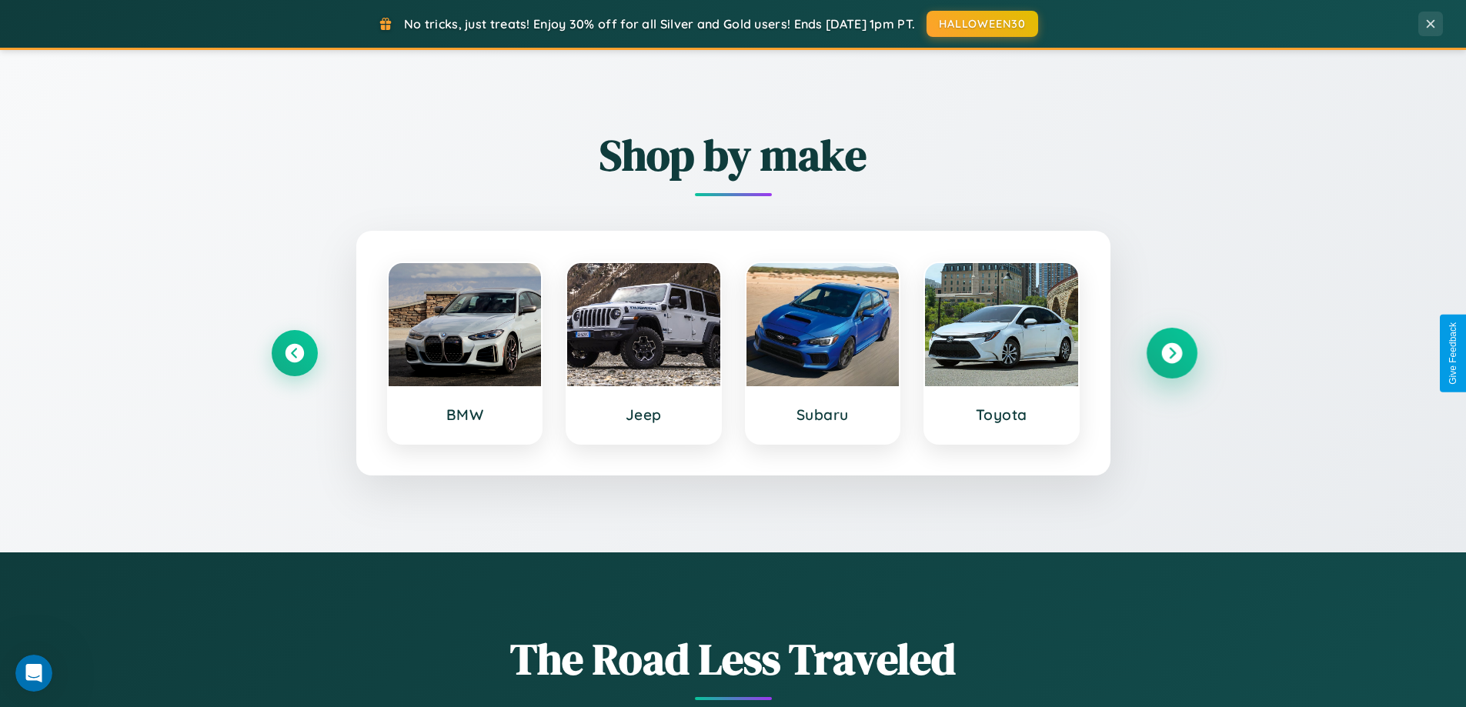 The image size is (1466, 707). I want to click on div: Give Feedback, so click(1453, 353).